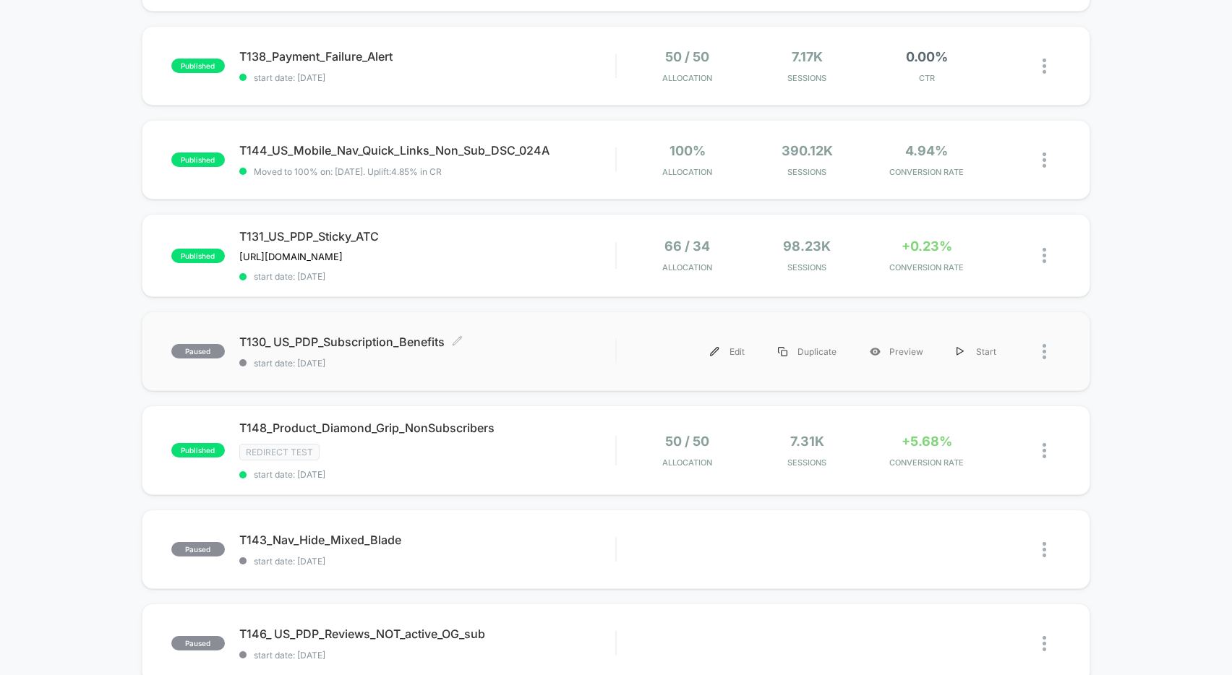 The width and height of the screenshot is (1232, 675). I want to click on span: 4.94%, so click(926, 150).